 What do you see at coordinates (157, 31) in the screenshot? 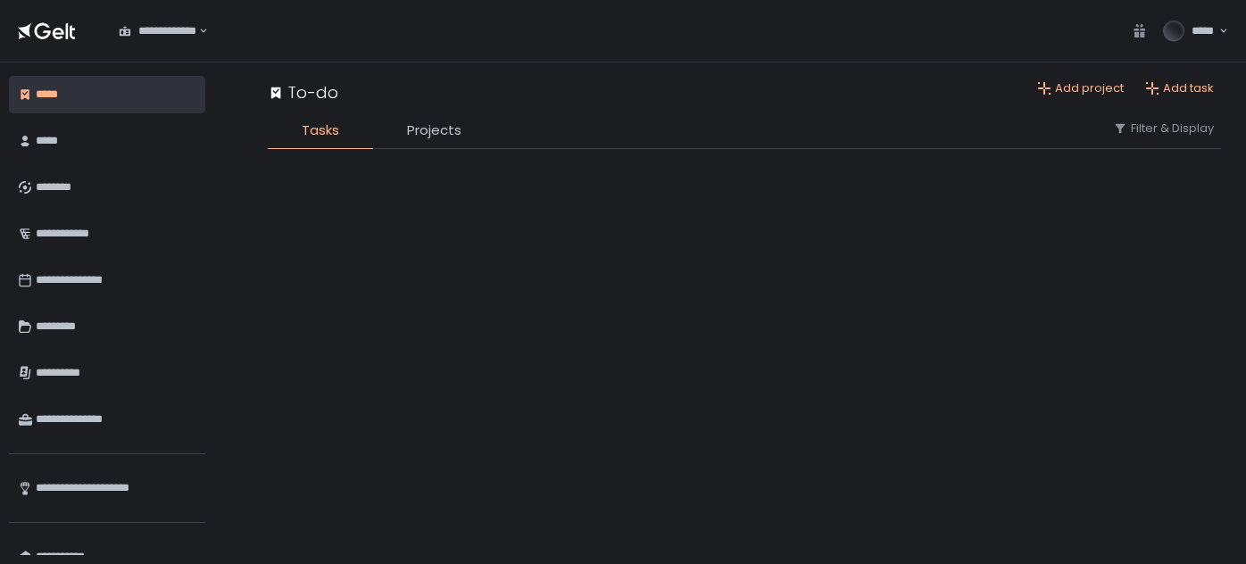
I see `div: Search for option` at bounding box center [157, 31].